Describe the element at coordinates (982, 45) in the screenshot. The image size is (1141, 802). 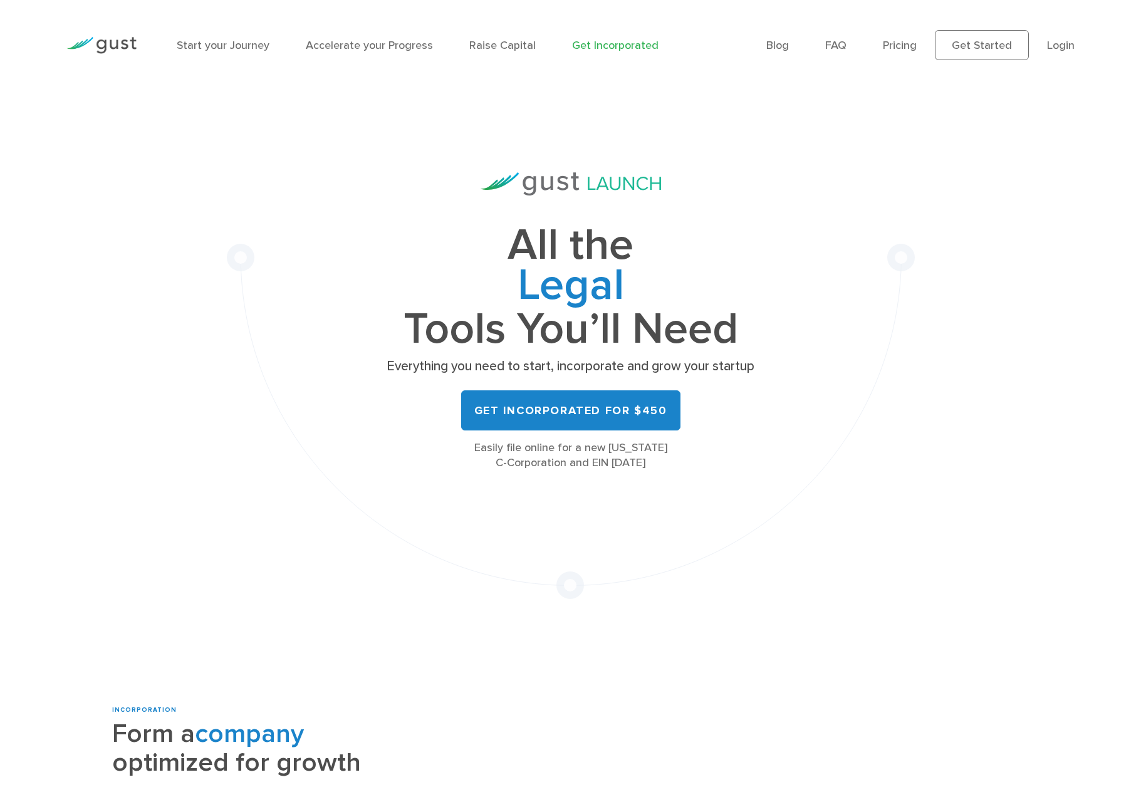
I see `a: Get Started` at that location.